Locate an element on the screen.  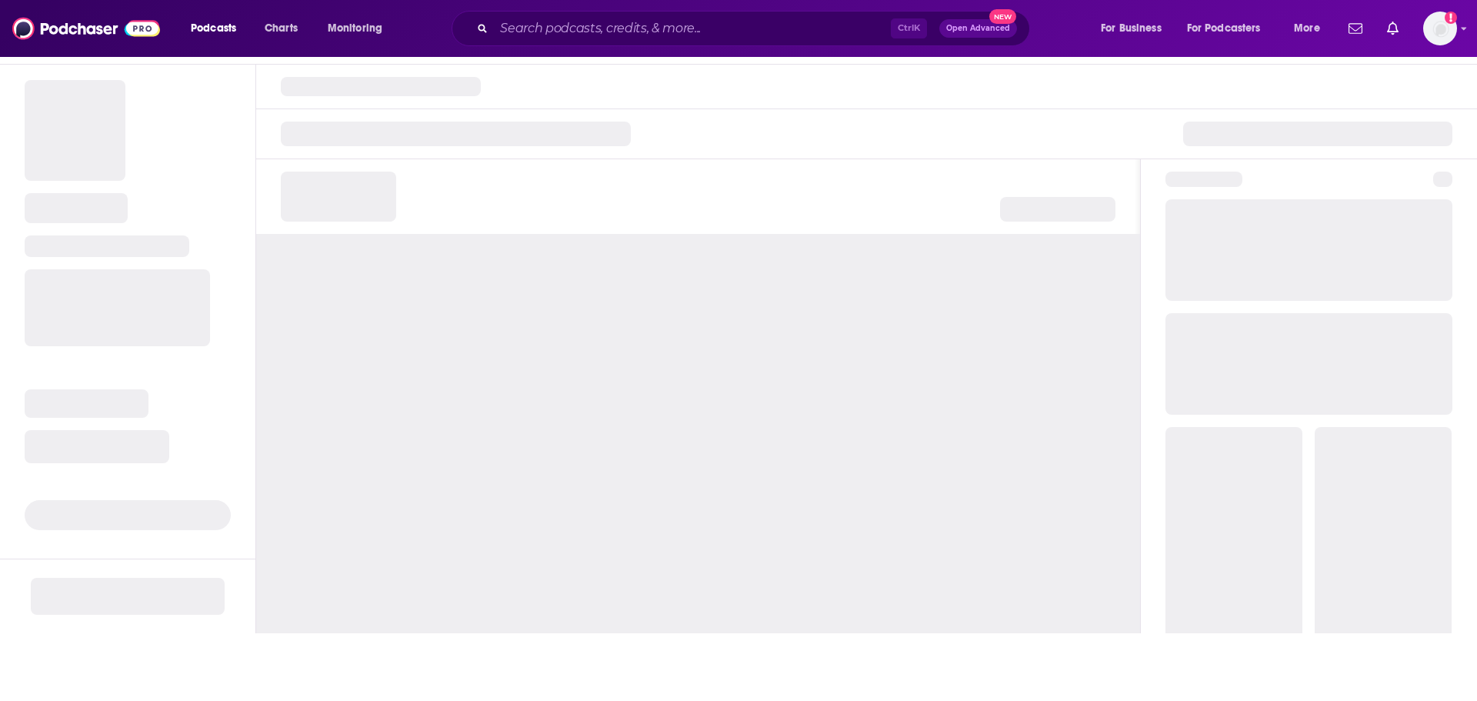
img: User Profile is located at coordinates (1440, 28).